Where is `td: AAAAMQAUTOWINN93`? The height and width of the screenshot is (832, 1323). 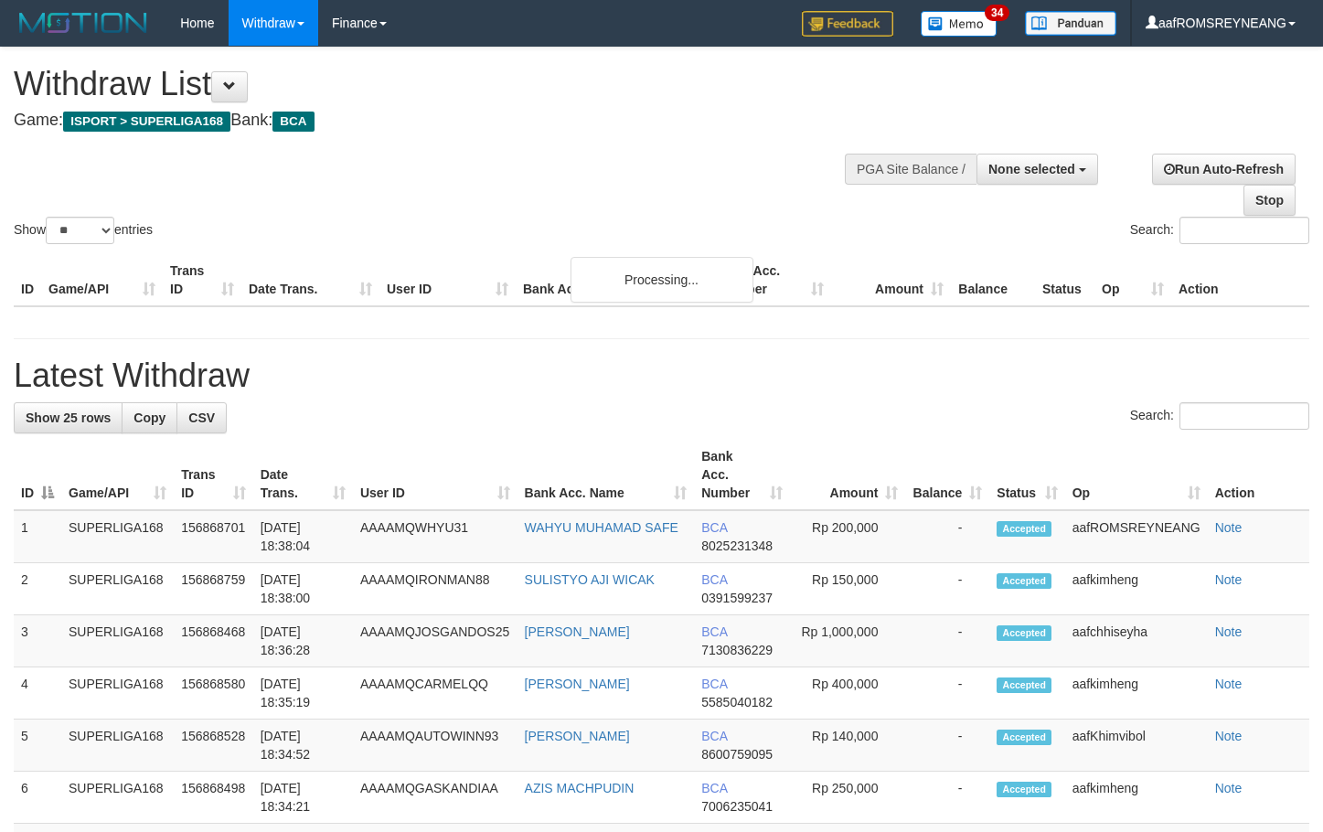 td: AAAAMQAUTOWINN93 is located at coordinates (435, 745).